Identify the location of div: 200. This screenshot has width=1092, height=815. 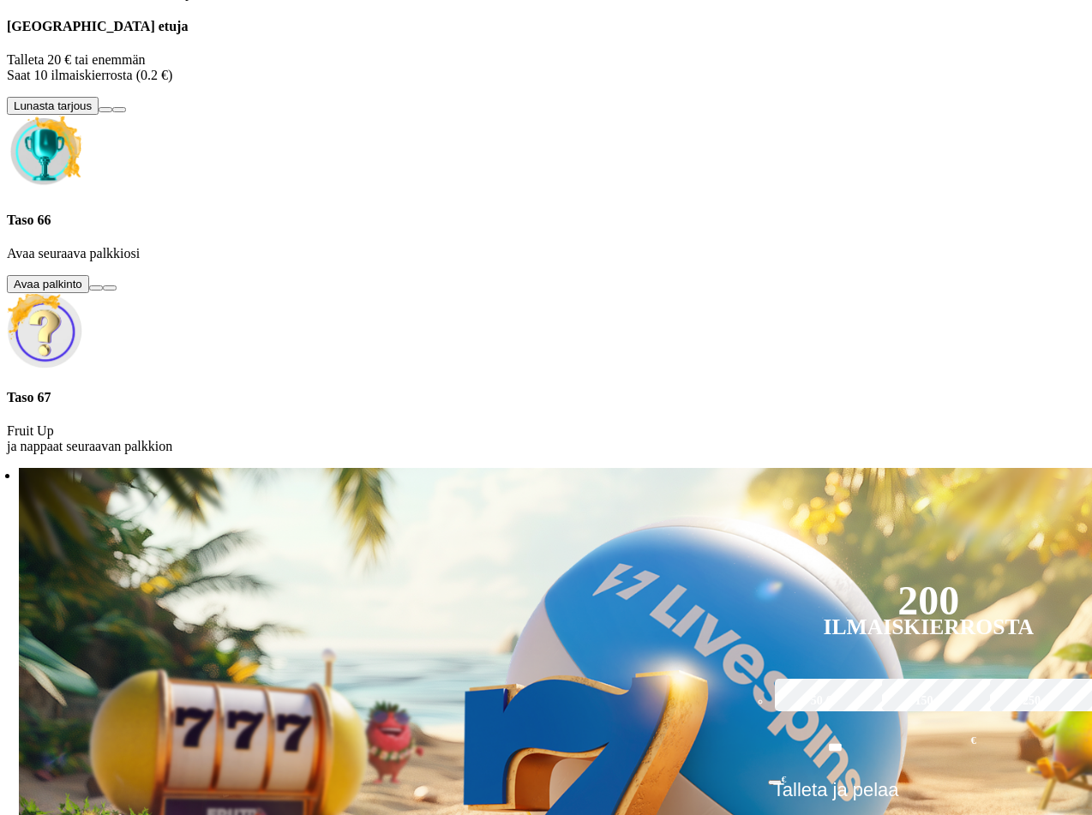
(928, 601).